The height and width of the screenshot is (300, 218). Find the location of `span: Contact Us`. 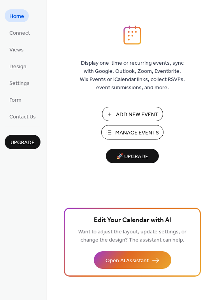

span: Contact Us is located at coordinates (23, 117).